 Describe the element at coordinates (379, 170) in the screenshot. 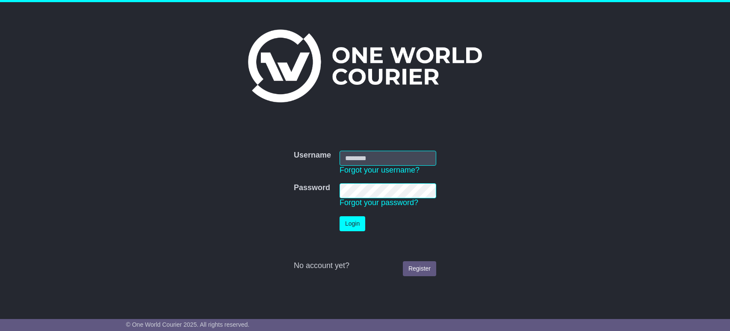

I see `a: Forgot your username?` at that location.